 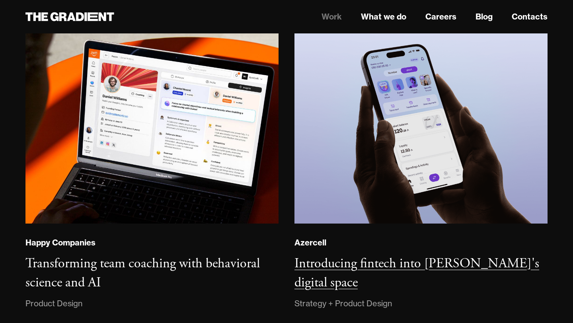 What do you see at coordinates (484, 17) in the screenshot?
I see `a: Blog` at bounding box center [484, 17].